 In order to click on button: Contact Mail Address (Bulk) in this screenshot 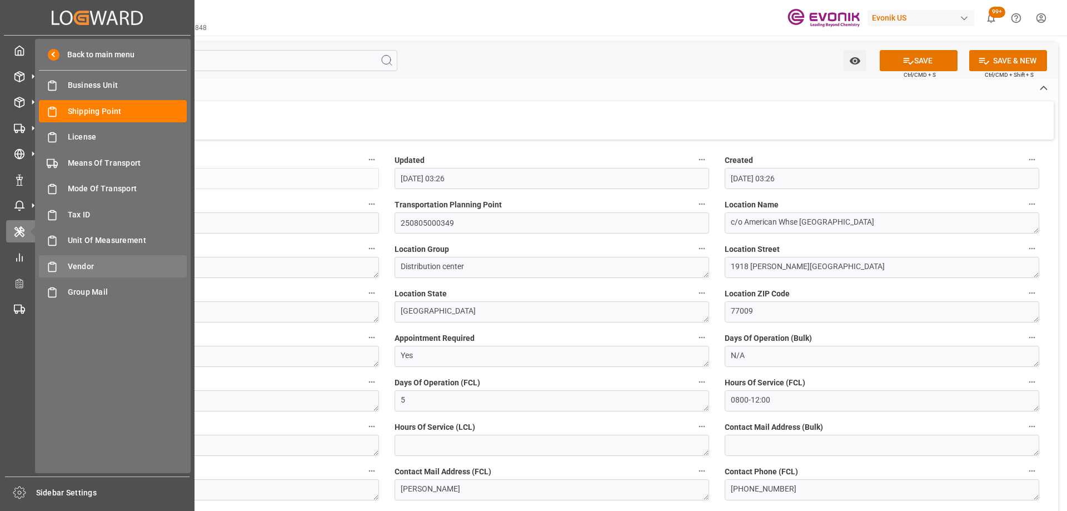, I will do `click(1032, 426)`.